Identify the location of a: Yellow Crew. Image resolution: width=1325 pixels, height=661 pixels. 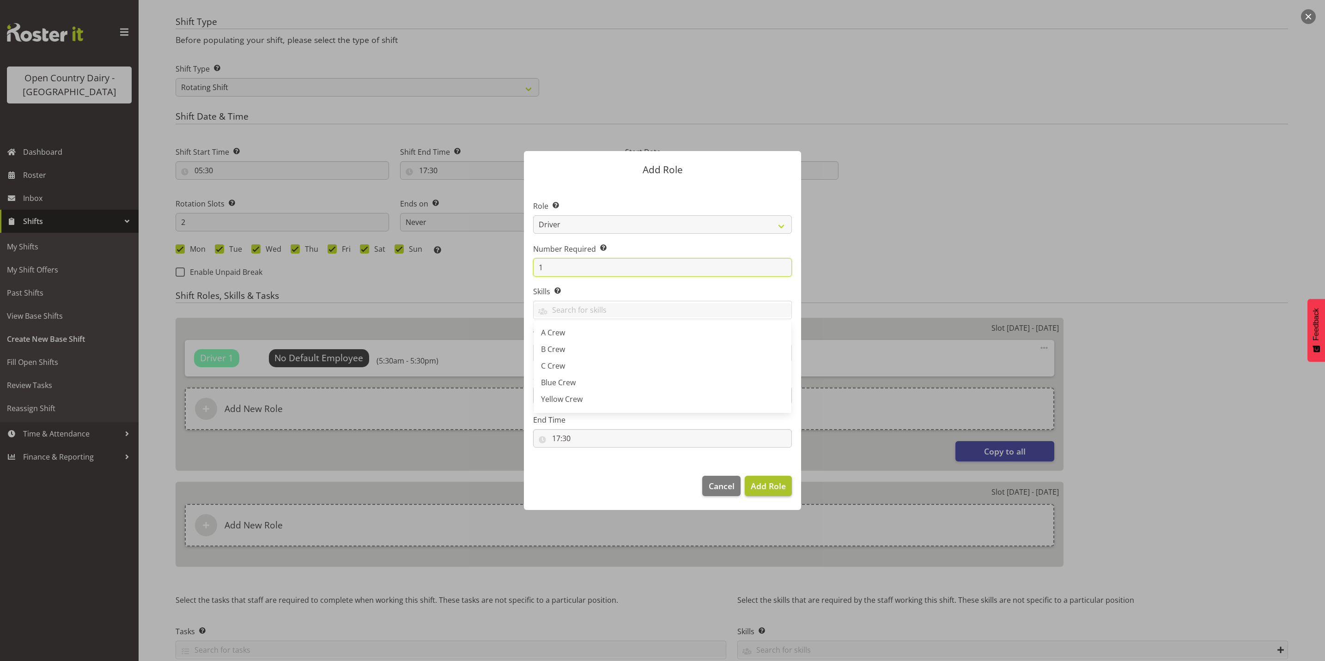
(663, 399).